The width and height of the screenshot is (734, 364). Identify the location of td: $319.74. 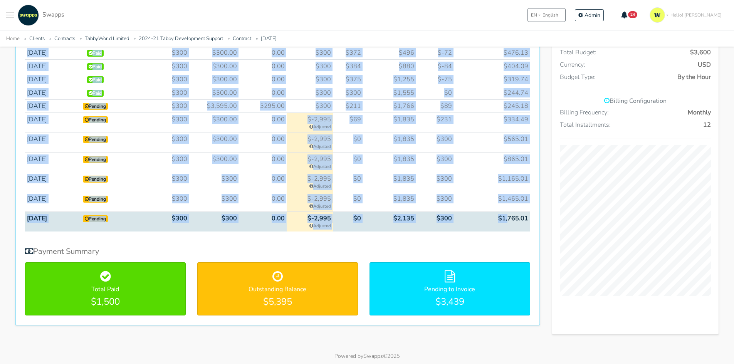
(492, 79).